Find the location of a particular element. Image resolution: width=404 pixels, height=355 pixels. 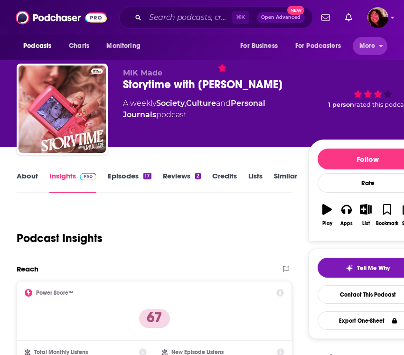

p: 67 is located at coordinates (154, 318).